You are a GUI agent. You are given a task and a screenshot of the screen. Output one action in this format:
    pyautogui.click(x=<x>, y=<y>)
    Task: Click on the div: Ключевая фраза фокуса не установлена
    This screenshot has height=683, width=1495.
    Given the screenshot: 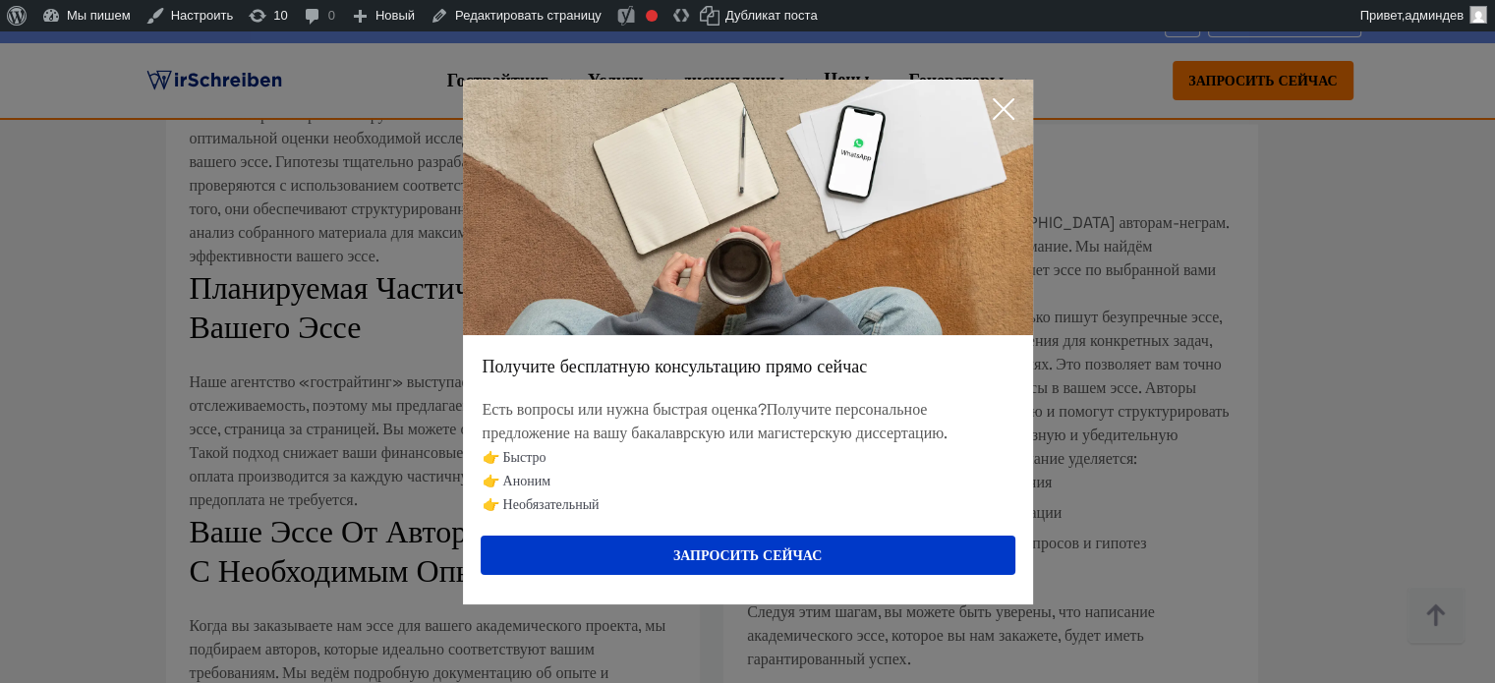 What is the action you would take?
    pyautogui.click(x=652, y=16)
    